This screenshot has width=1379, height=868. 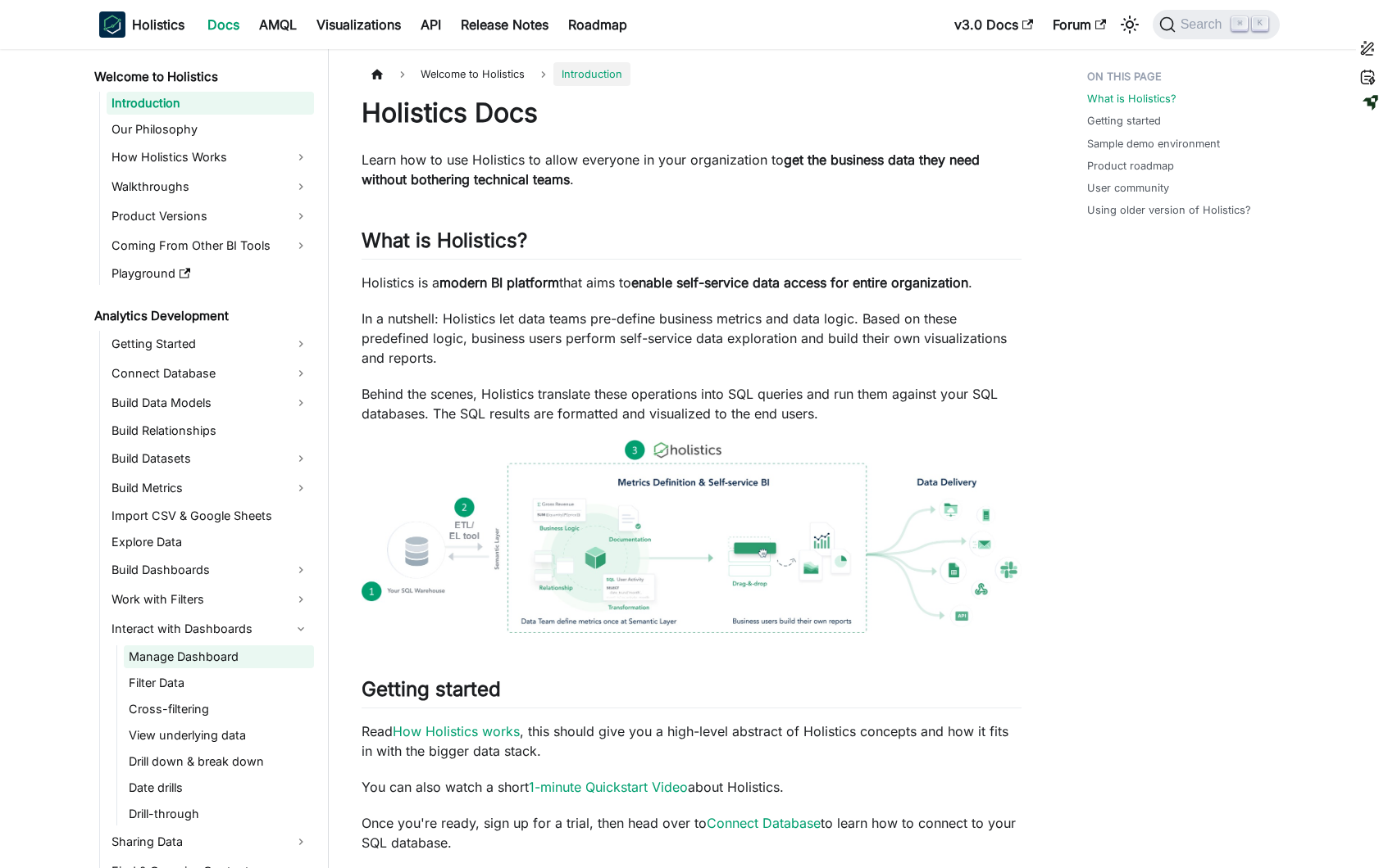 What do you see at coordinates (210, 459) in the screenshot?
I see `a: Build Datasets` at bounding box center [210, 459].